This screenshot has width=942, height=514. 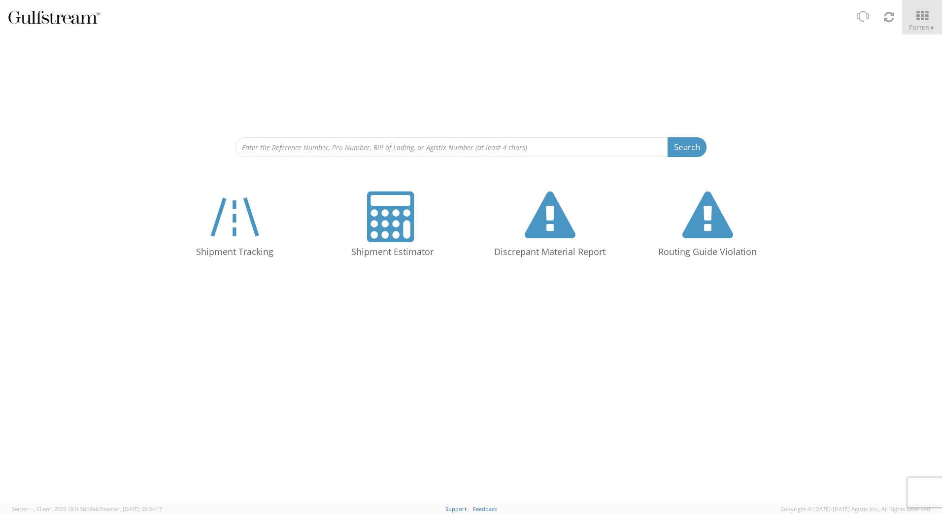 What do you see at coordinates (99, 509) in the screenshot?
I see `span: Client: 2025.18.0-5db8ab7` at bounding box center [99, 509].